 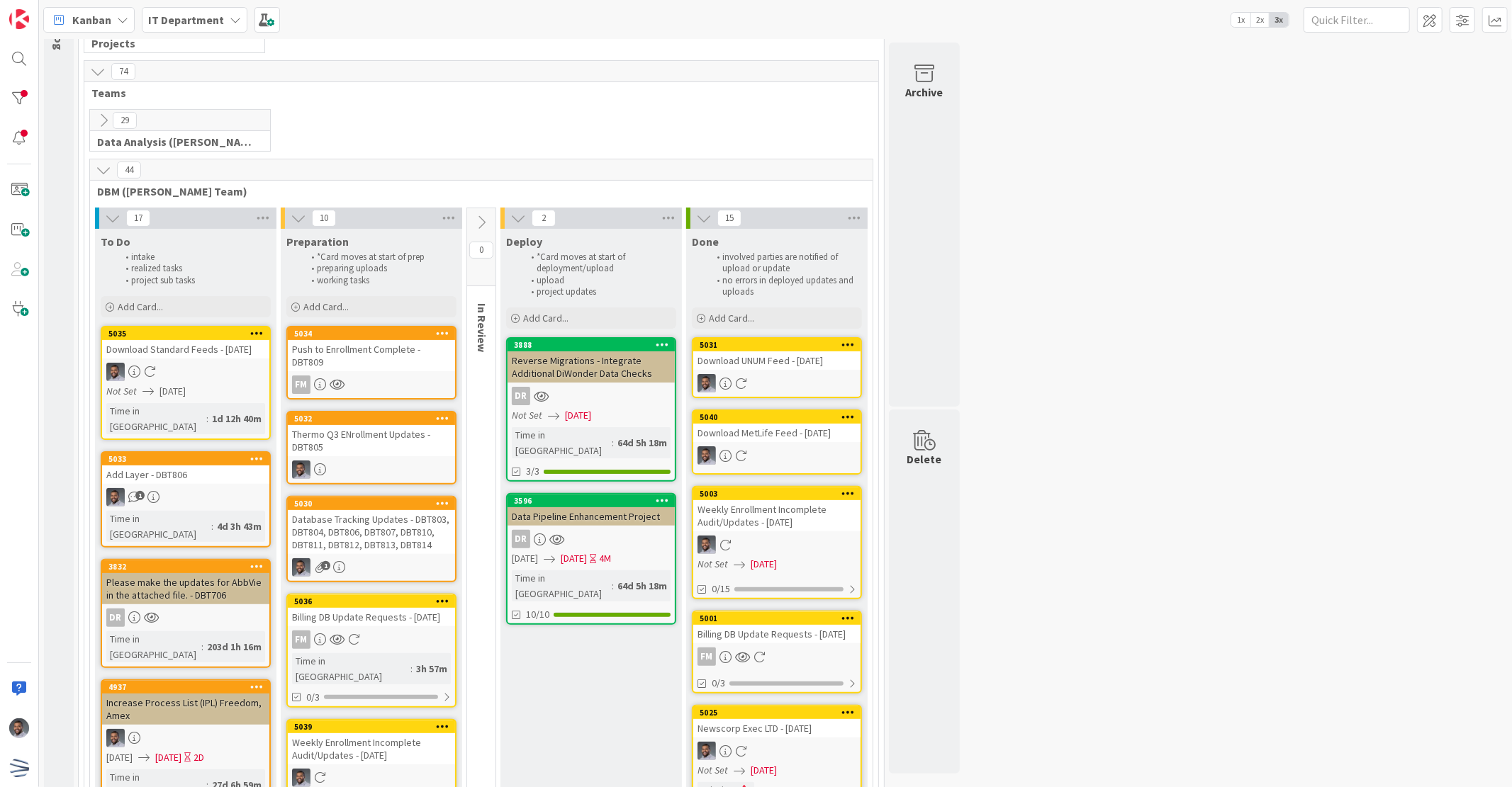 I want to click on div: 3h 57m, so click(x=432, y=669).